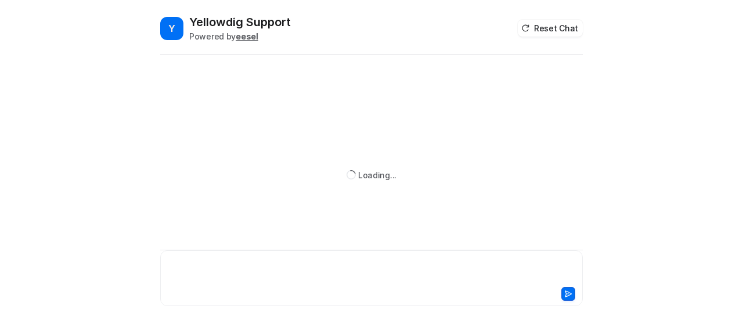  I want to click on h2: Yellowdig Support, so click(240, 22).